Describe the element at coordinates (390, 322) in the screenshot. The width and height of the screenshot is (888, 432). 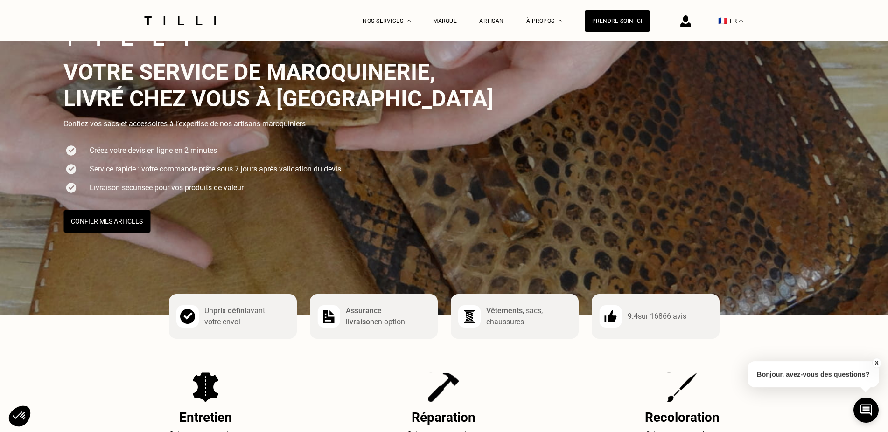
I see `span: en option` at that location.